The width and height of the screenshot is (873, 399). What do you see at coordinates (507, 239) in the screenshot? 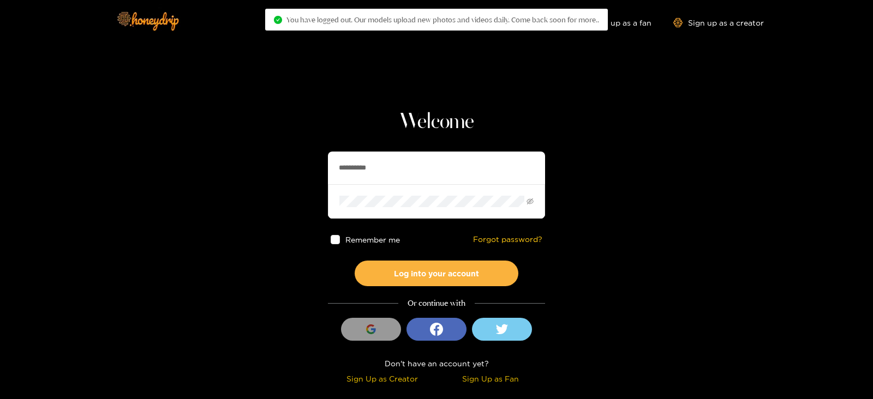
I see `a: Forgot password?` at bounding box center [507, 239].